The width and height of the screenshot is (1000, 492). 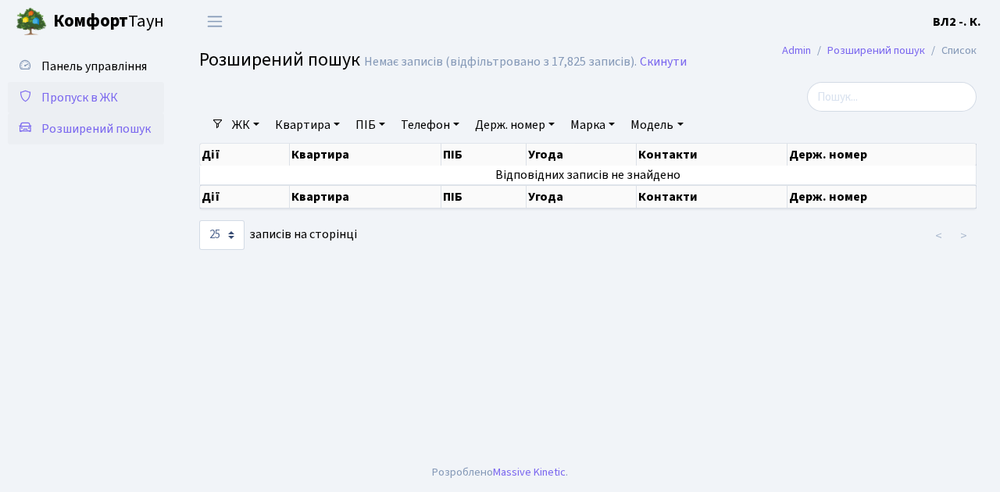 What do you see at coordinates (307, 125) in the screenshot?
I see `a: Квартира` at bounding box center [307, 125].